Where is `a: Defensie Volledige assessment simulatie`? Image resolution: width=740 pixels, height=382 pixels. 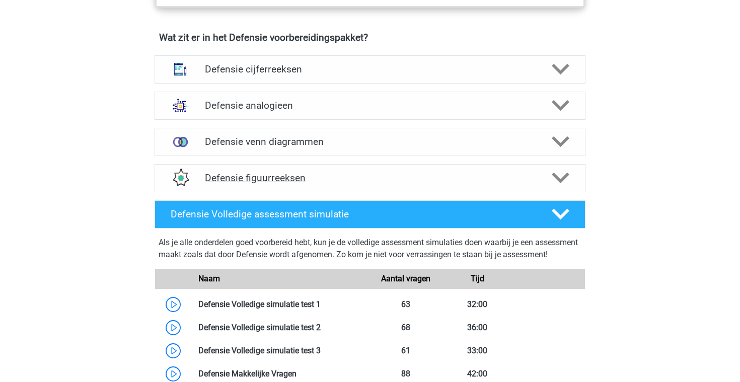
a: Defensie Volledige assessment simulatie is located at coordinates (370, 214).